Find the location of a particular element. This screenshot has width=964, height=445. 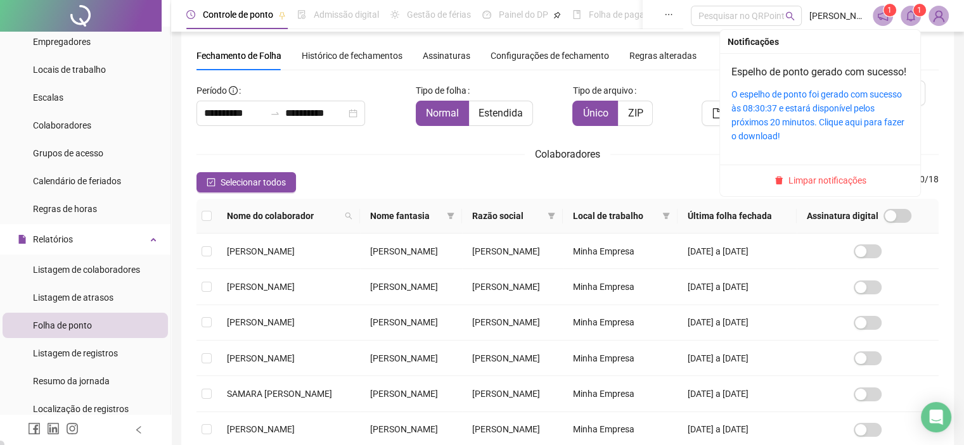

span: Fechamento de Folha is located at coordinates (239, 56).